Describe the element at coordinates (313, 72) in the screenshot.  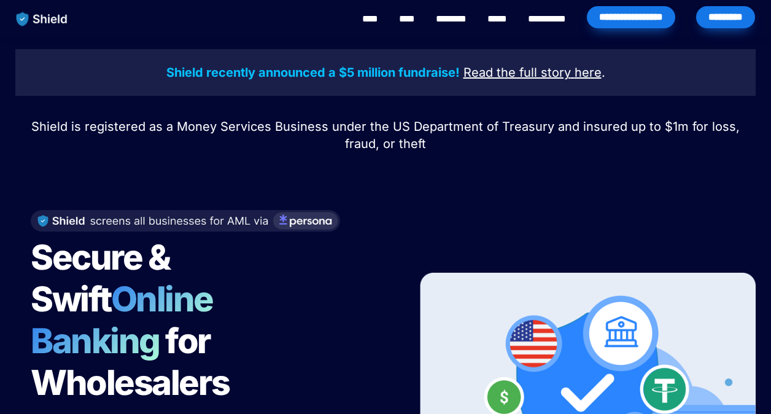
I see `strong: Shield recently announced a $5 million fundraise!` at that location.